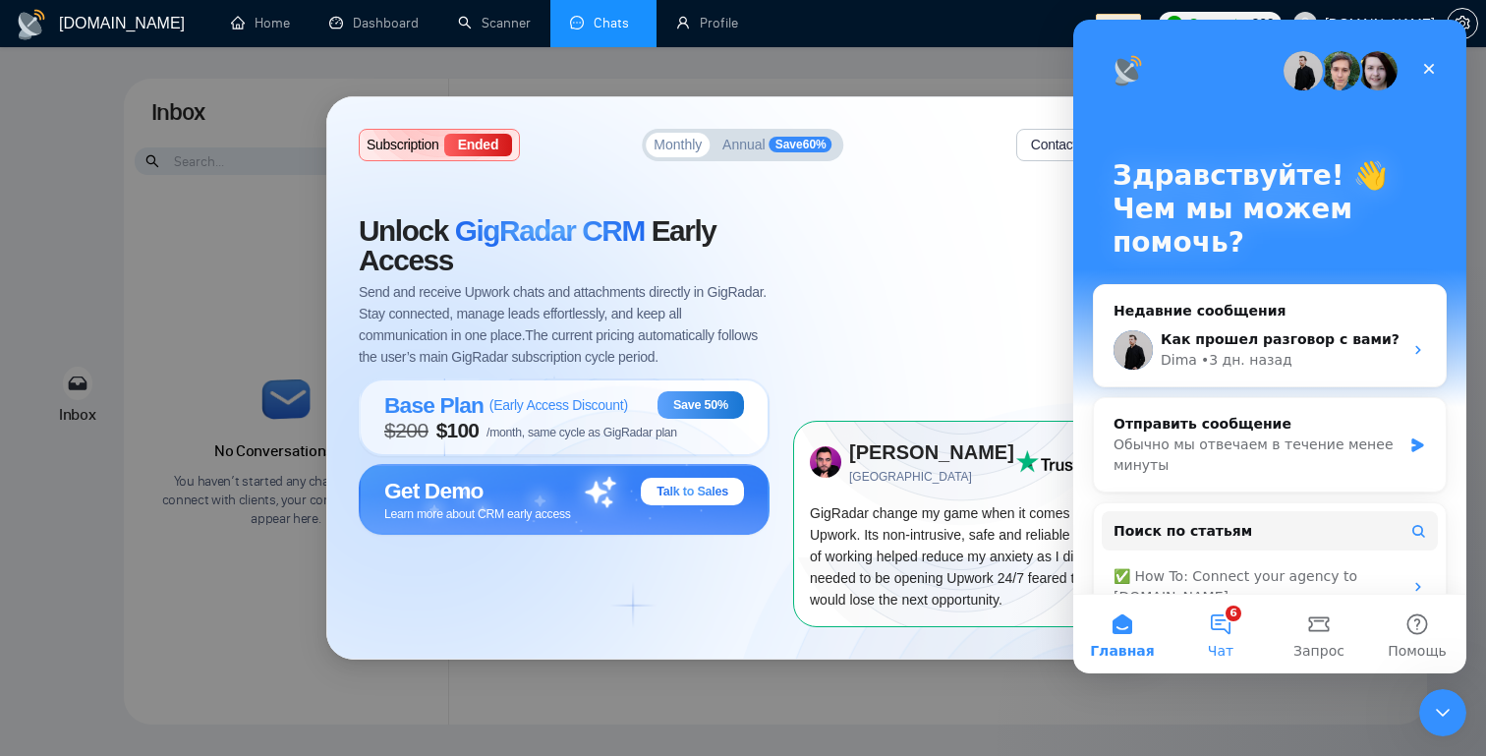  Describe the element at coordinates (707, 23) in the screenshot. I see `a: userProfile` at that location.